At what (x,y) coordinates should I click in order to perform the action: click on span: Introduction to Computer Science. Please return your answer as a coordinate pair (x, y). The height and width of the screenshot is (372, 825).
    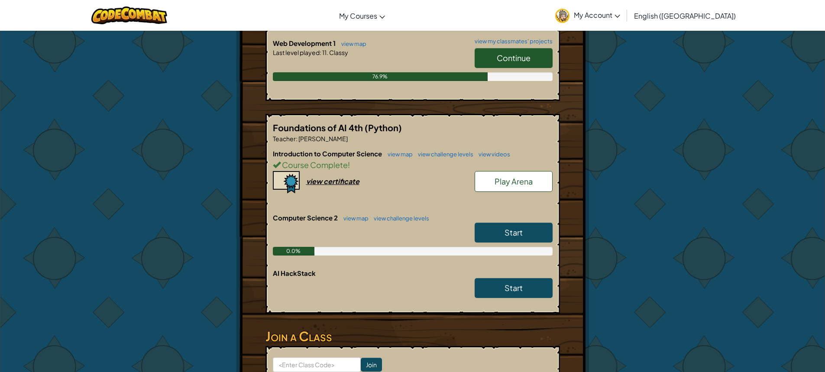
    Looking at the image, I should click on (328, 153).